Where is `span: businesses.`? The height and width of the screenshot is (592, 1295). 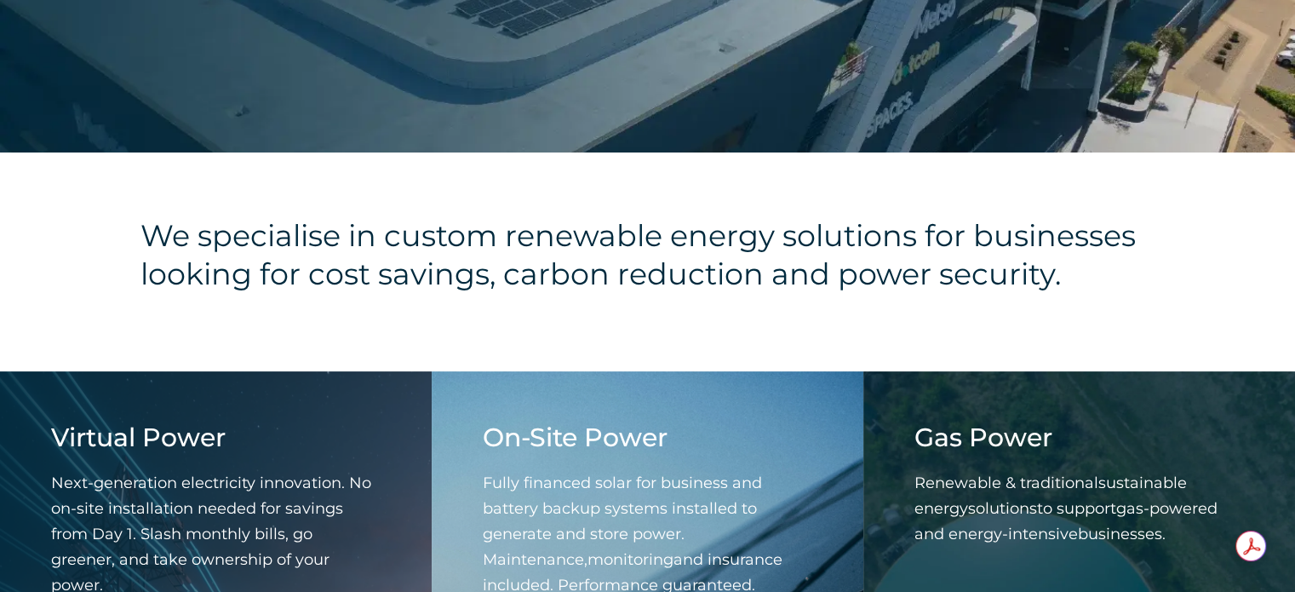 span: businesses. is located at coordinates (1121, 534).